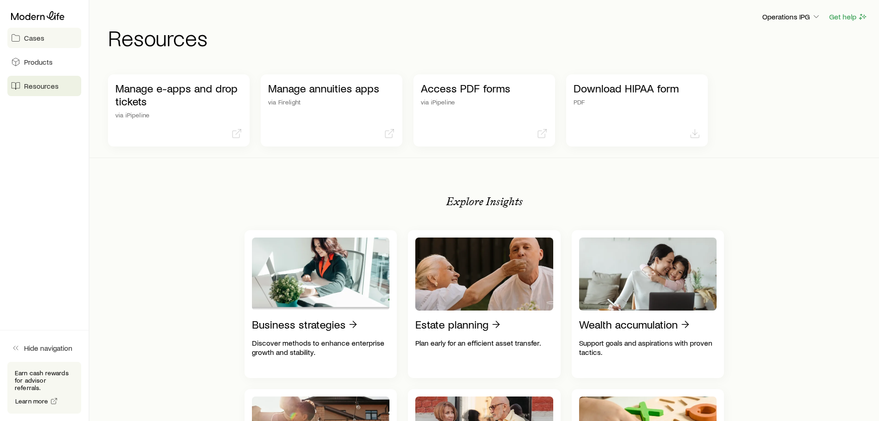 The image size is (879, 421). What do you see at coordinates (648, 304) in the screenshot?
I see `a: Wealth accumulationSupport goals and aspirations with proven tactics.` at bounding box center [648, 304].